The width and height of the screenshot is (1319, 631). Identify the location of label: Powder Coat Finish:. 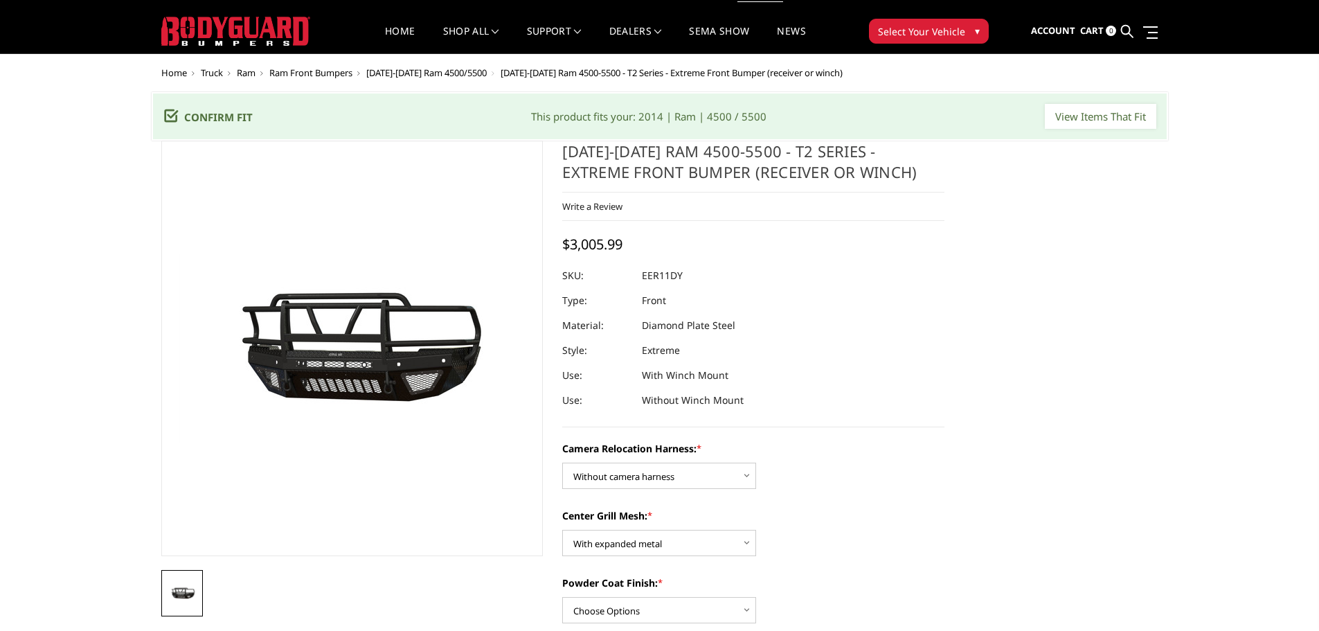
(753, 582).